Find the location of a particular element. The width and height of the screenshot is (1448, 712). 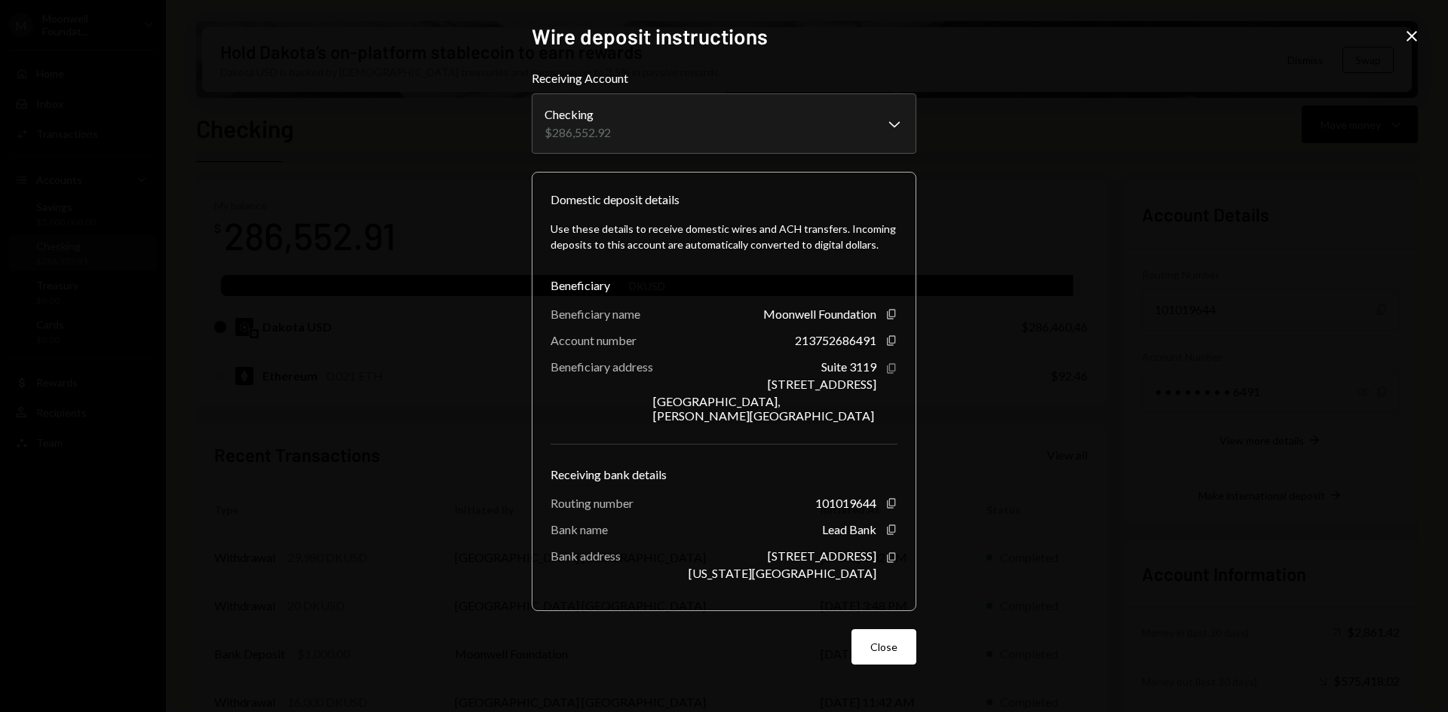

div: Beneficiary name is located at coordinates (595, 314).